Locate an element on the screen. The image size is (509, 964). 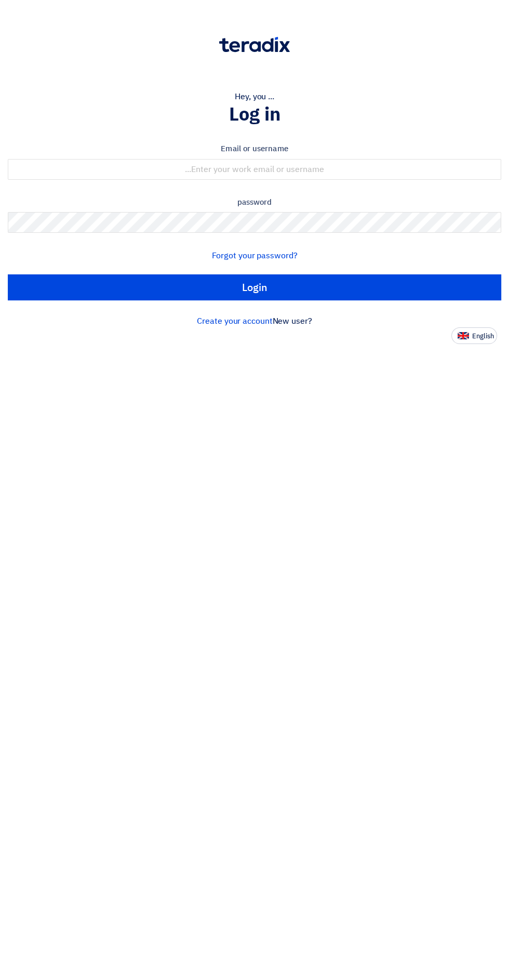
img: Teradix logo is located at coordinates (255, 45).